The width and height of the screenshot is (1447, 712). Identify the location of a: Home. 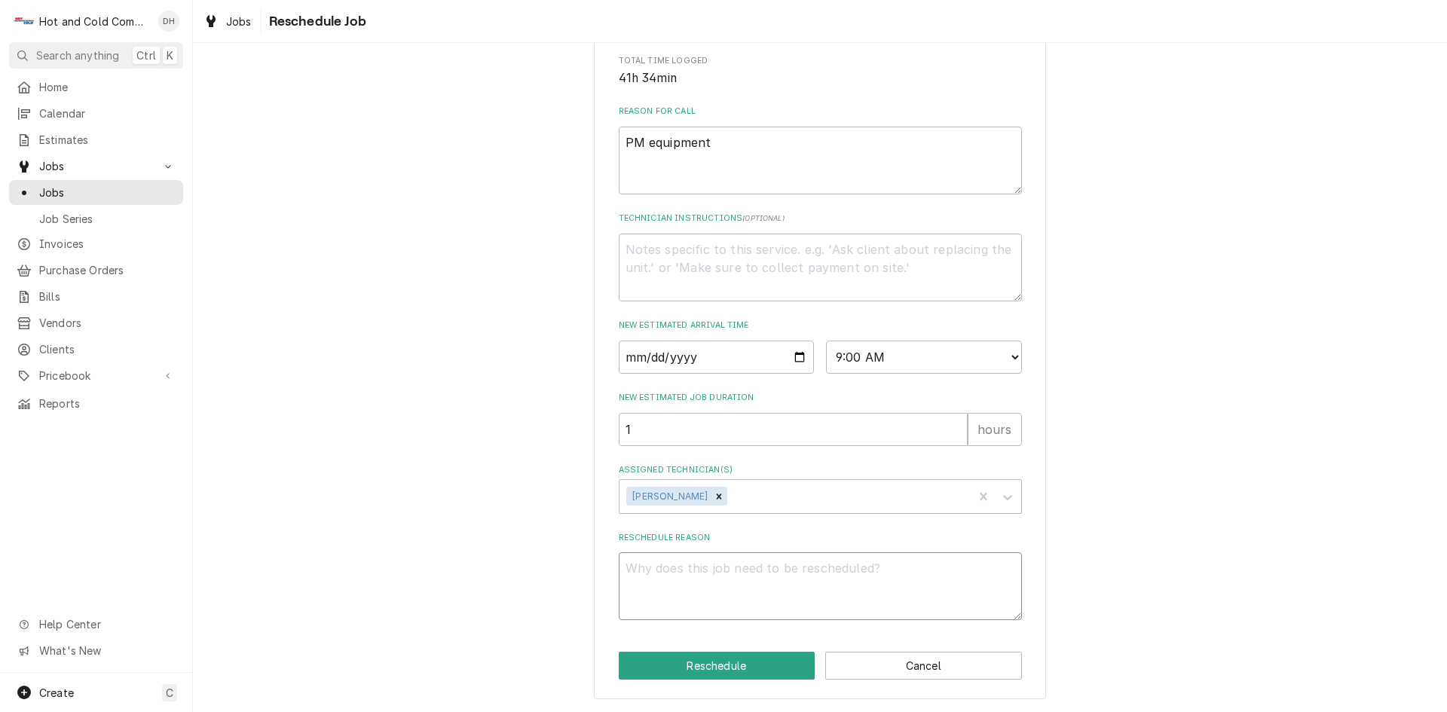
(96, 87).